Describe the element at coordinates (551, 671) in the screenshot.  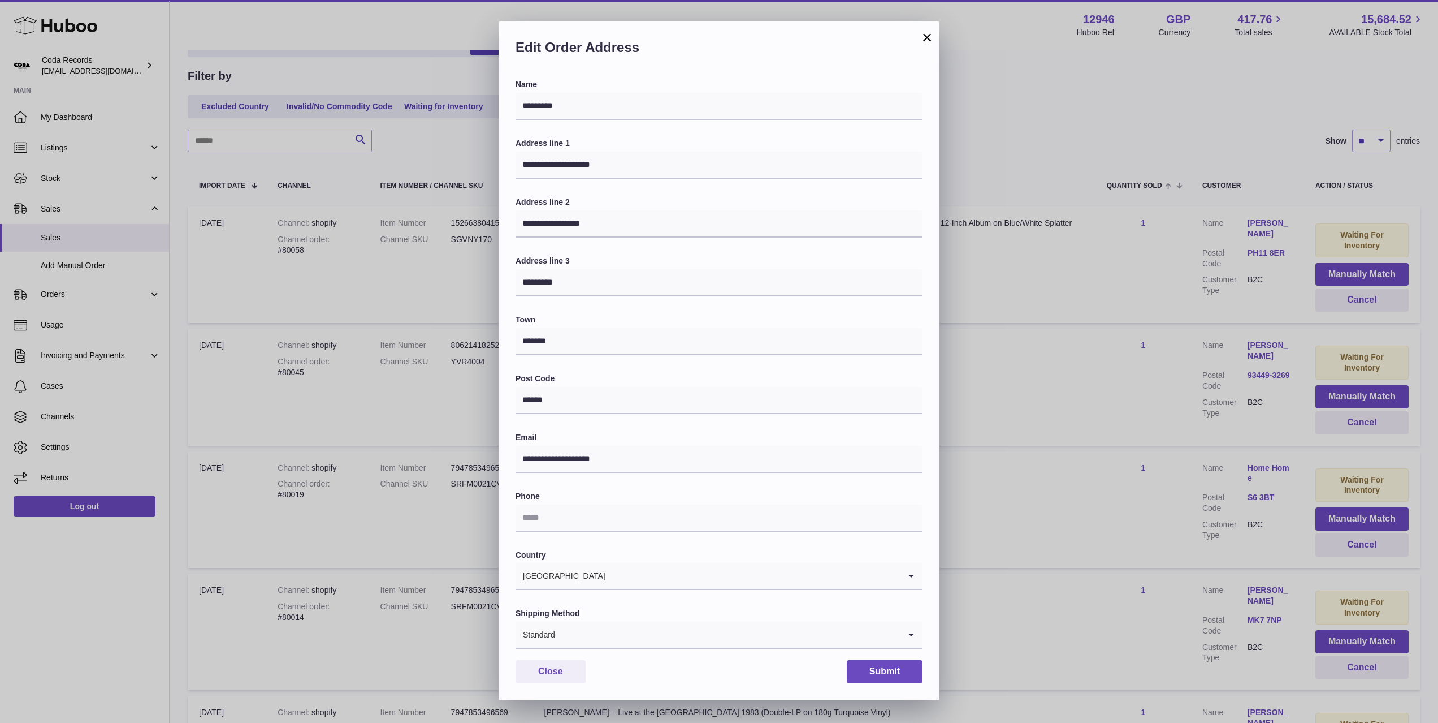
I see `button: Close` at that location.